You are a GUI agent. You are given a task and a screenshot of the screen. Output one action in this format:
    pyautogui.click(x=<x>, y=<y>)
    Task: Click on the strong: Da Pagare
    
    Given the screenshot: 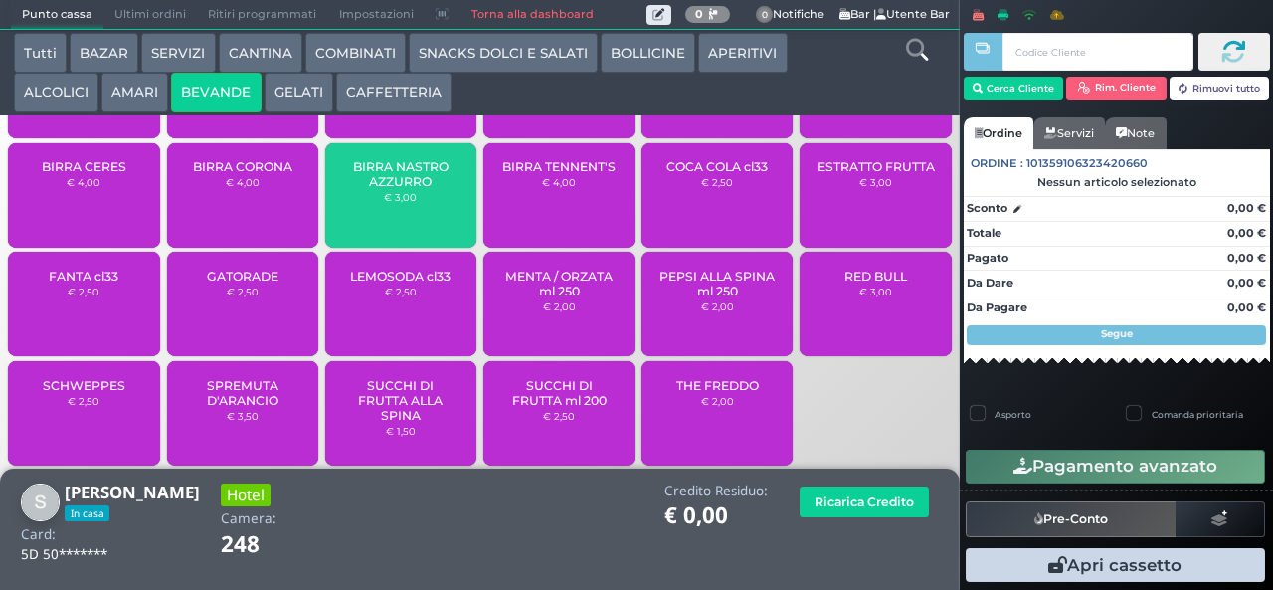 What is the action you would take?
    pyautogui.click(x=996, y=307)
    